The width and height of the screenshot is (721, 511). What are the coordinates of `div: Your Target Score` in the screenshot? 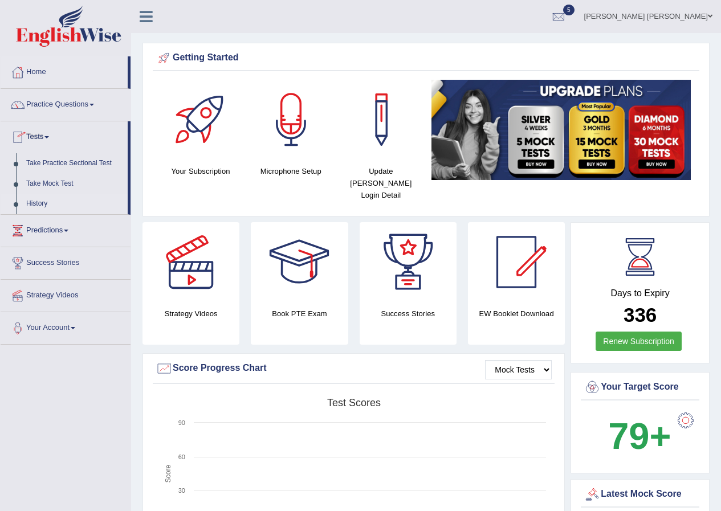 It's located at (640, 387).